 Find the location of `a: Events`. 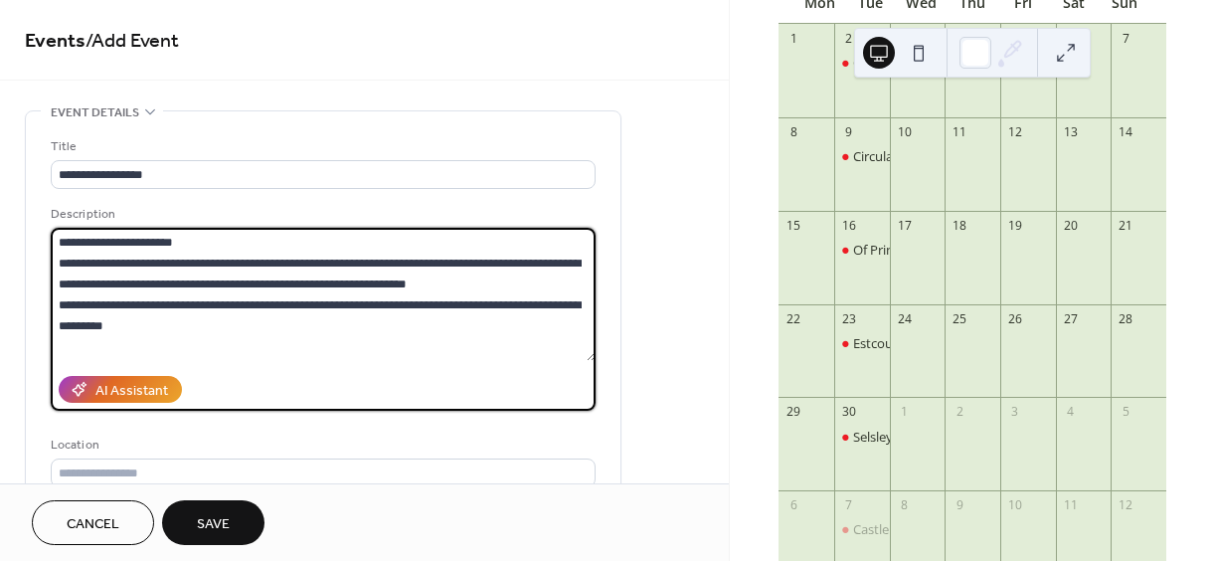

a: Events is located at coordinates (55, 41).